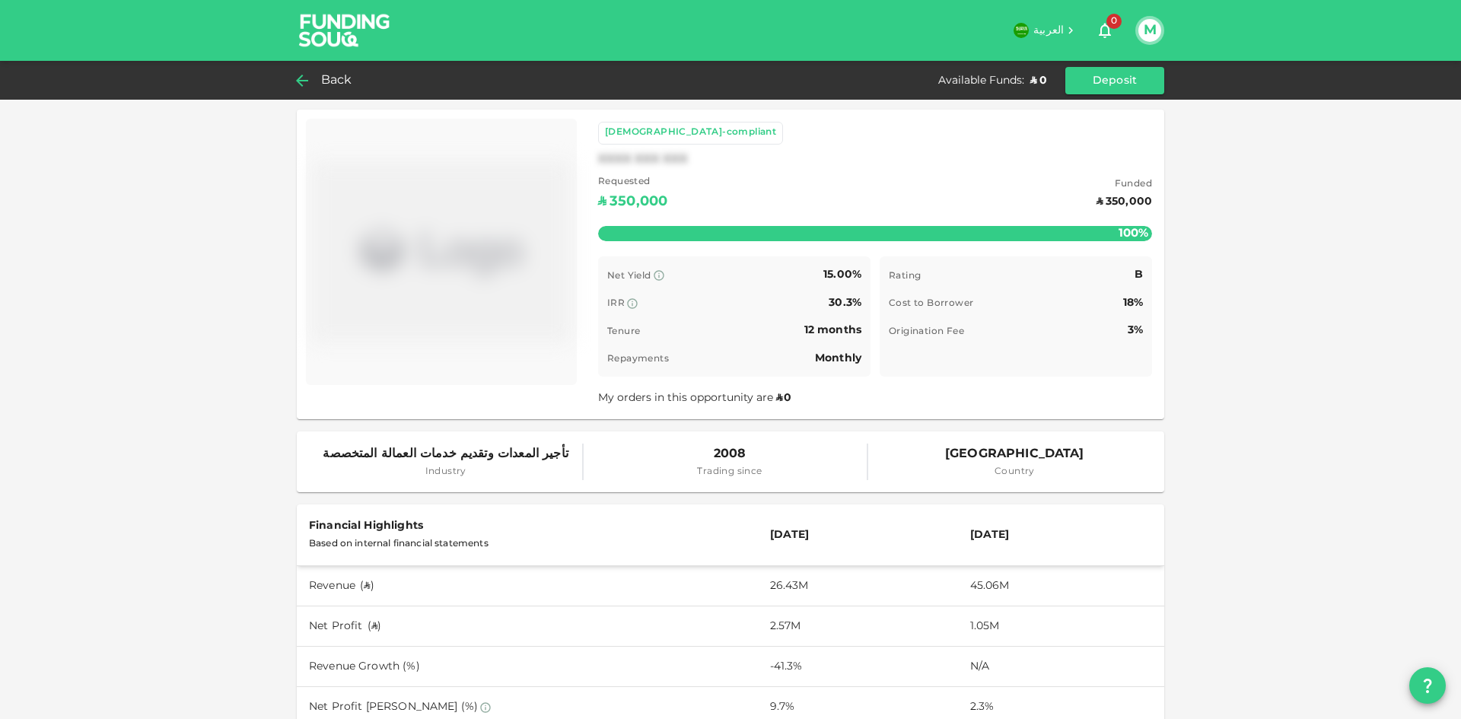  What do you see at coordinates (632, 183) in the screenshot?
I see `span: Requested` at bounding box center [632, 183].